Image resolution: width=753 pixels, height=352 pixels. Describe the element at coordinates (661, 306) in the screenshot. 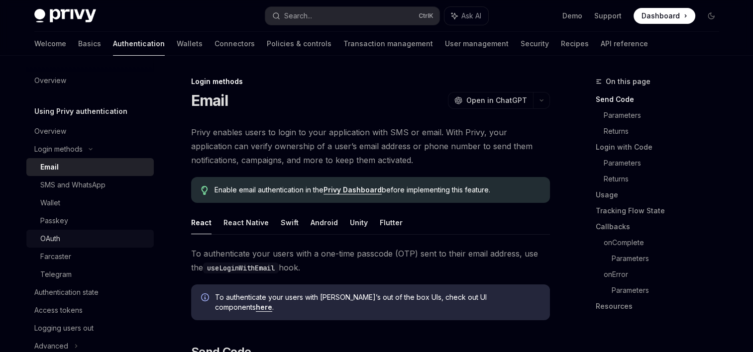

I see `a: Resources` at that location.